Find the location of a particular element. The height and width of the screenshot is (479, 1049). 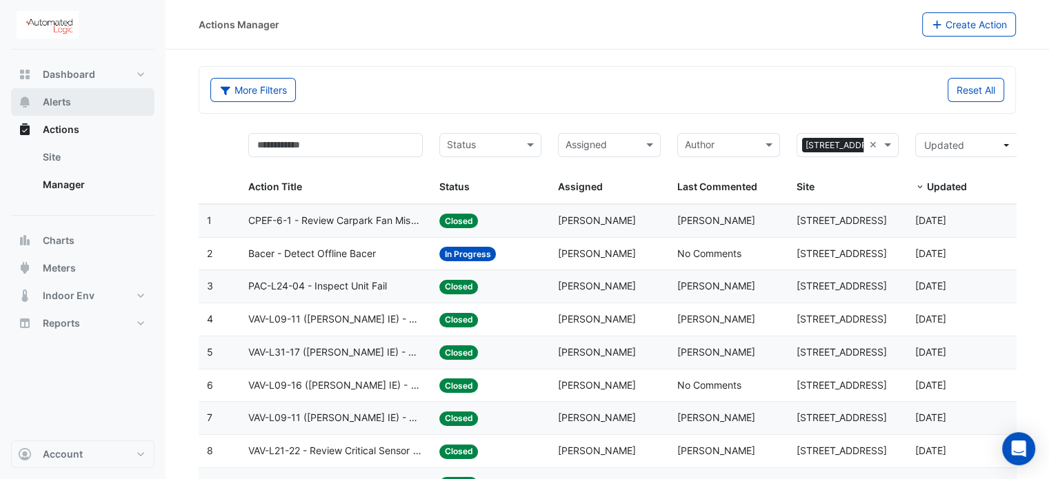

span: 5 is located at coordinates (210, 352).